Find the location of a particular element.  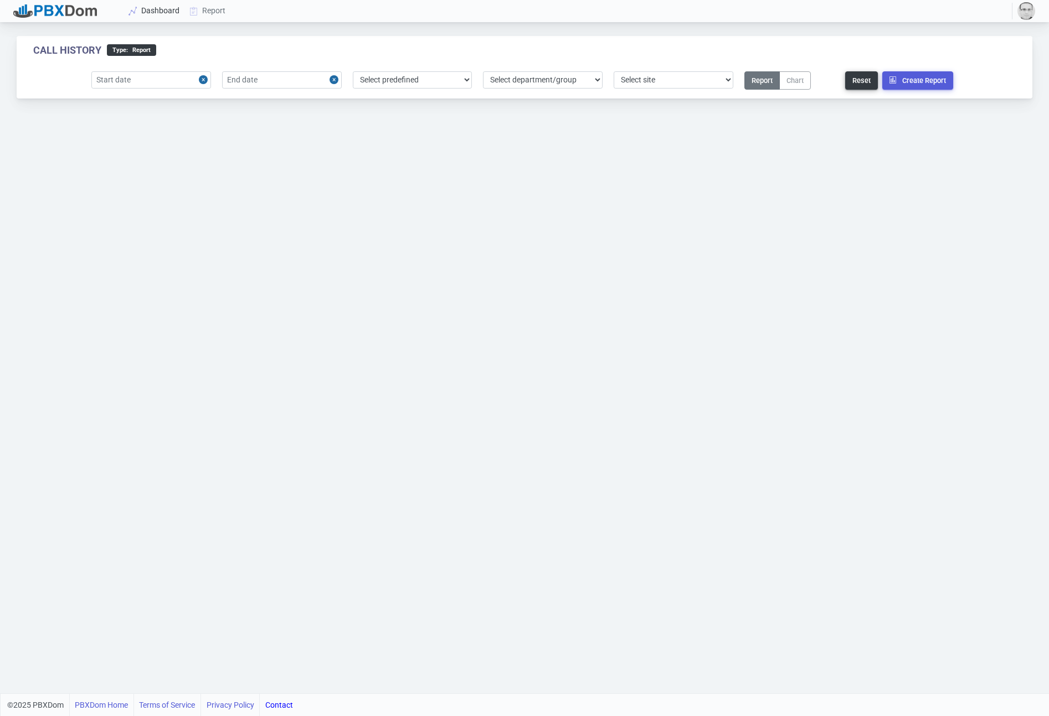

button: Report is located at coordinates (762, 80).